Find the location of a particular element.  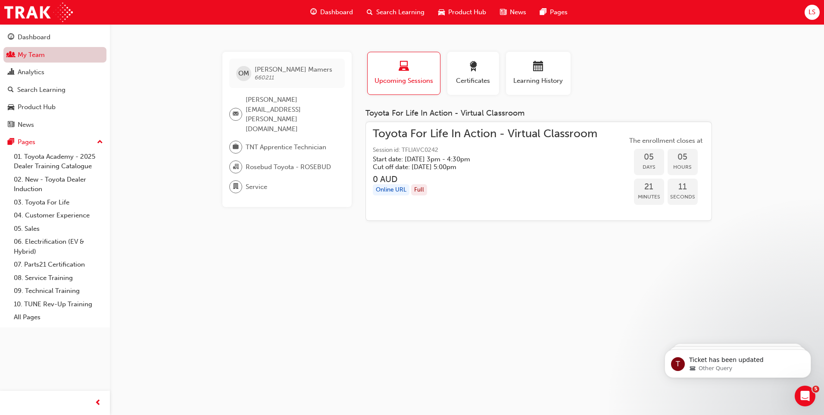

a: 04. Customer Experience is located at coordinates (58, 215).